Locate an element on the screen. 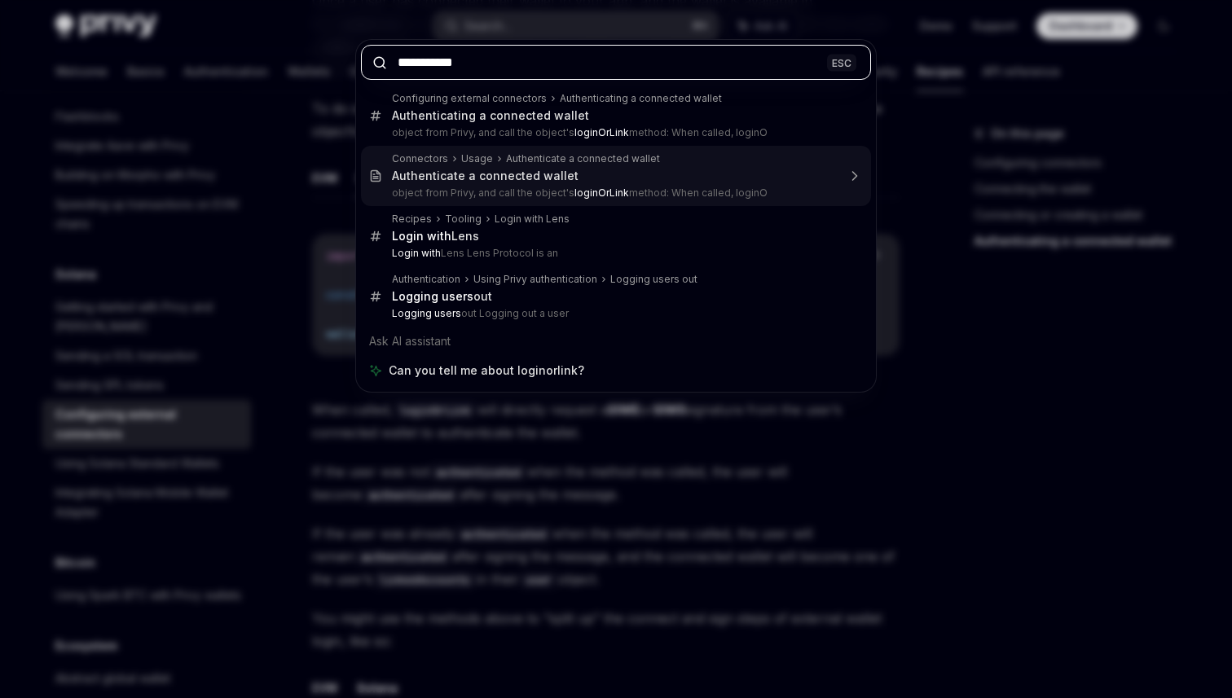  div: Connectors is located at coordinates (420, 159).